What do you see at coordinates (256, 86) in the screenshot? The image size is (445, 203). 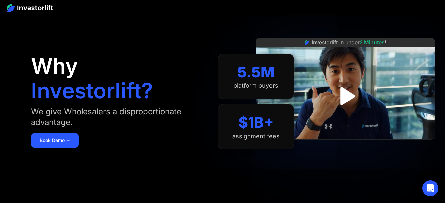 I see `div: platform buyers` at bounding box center [256, 86].